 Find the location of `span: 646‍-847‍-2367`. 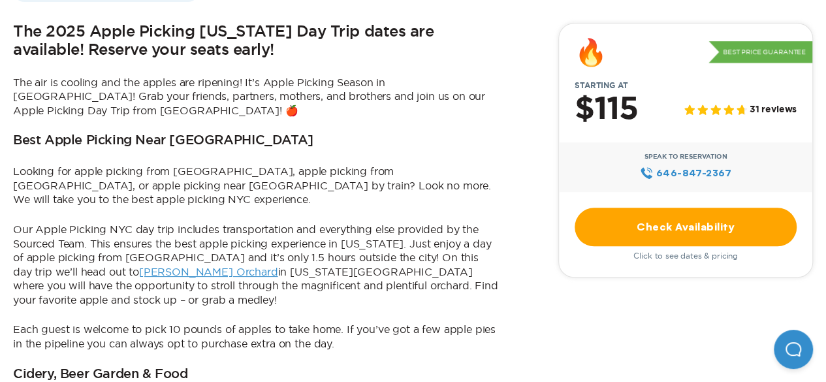

span: 646‍-847‍-2367 is located at coordinates (694, 173).